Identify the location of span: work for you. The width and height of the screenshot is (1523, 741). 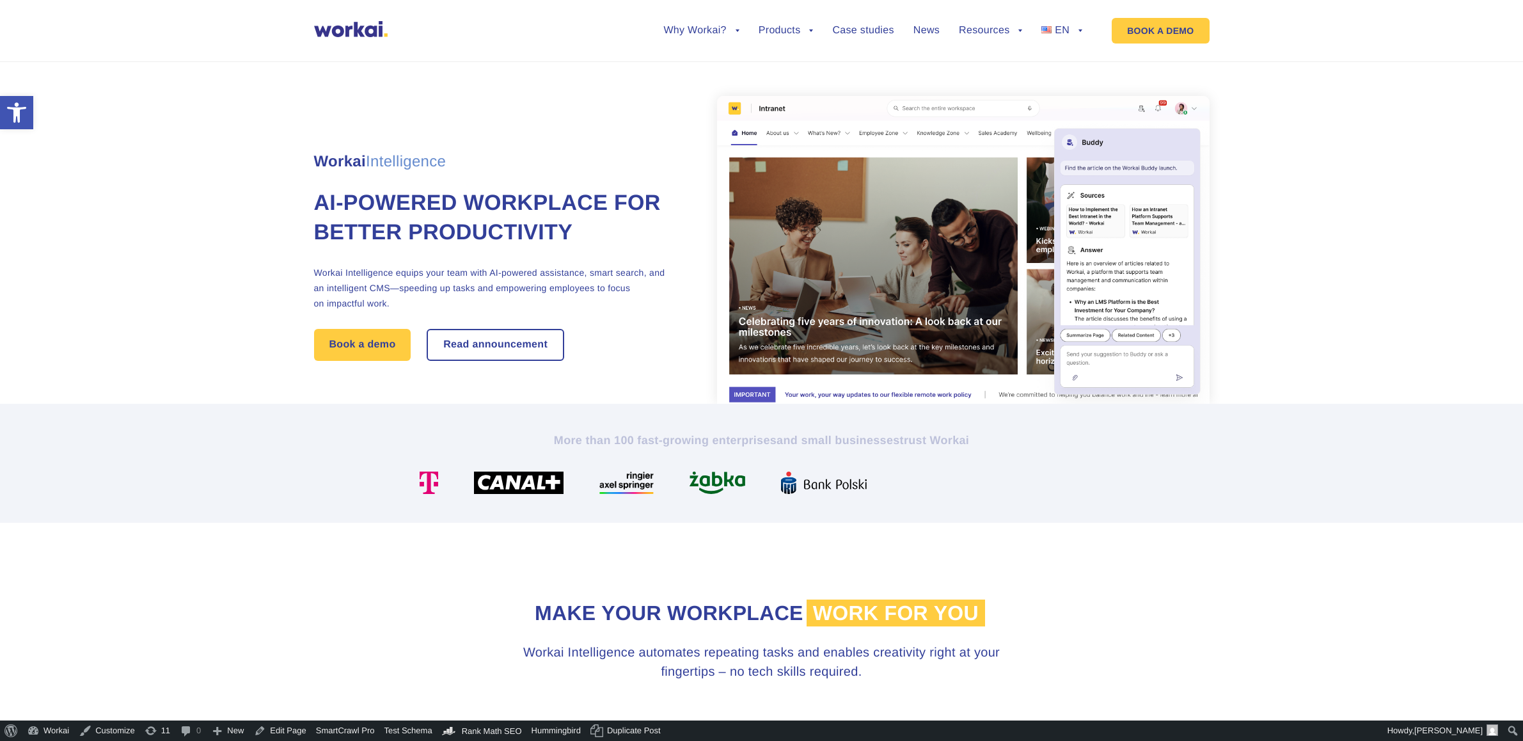
(896, 613).